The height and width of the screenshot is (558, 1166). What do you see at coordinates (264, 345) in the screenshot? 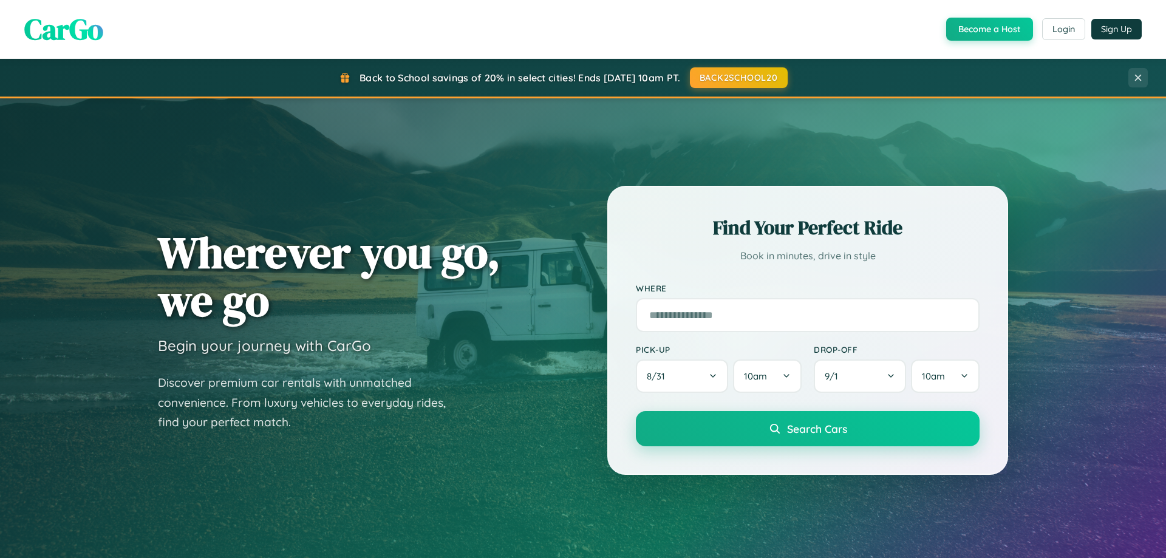
I see `h3: Begin your journey with CarGo` at bounding box center [264, 345].